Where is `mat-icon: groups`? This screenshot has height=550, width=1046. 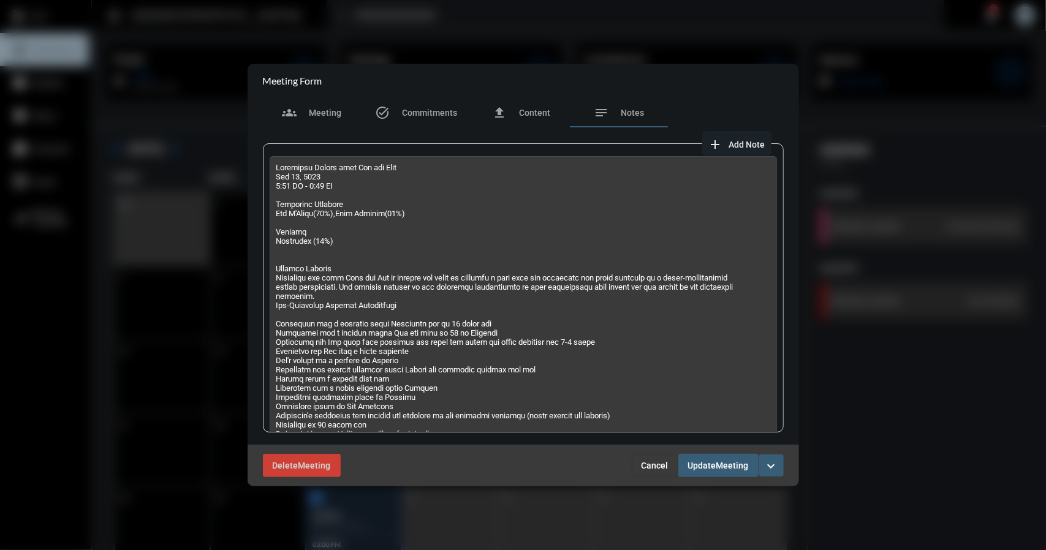 mat-icon: groups is located at coordinates (289, 113).